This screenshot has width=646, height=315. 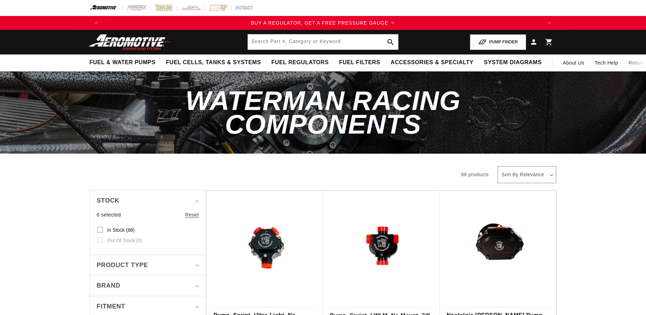 What do you see at coordinates (323, 23) in the screenshot?
I see `div: Announcement` at bounding box center [323, 23].